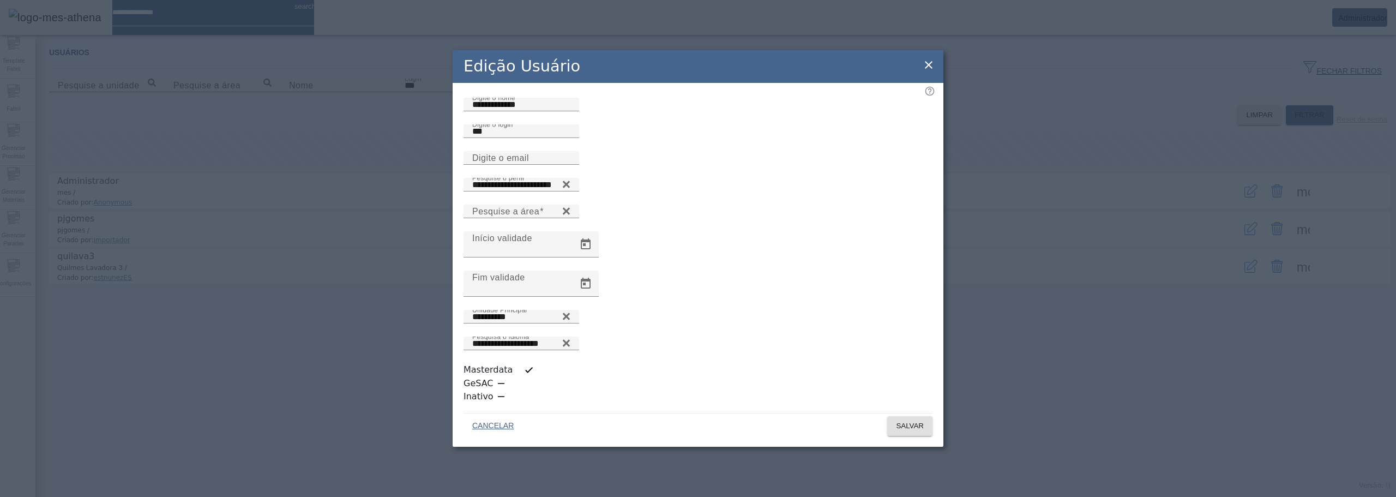 The height and width of the screenshot is (497, 1396). Describe the element at coordinates (498, 276) in the screenshot. I see `mat-label: Fim validade` at that location.